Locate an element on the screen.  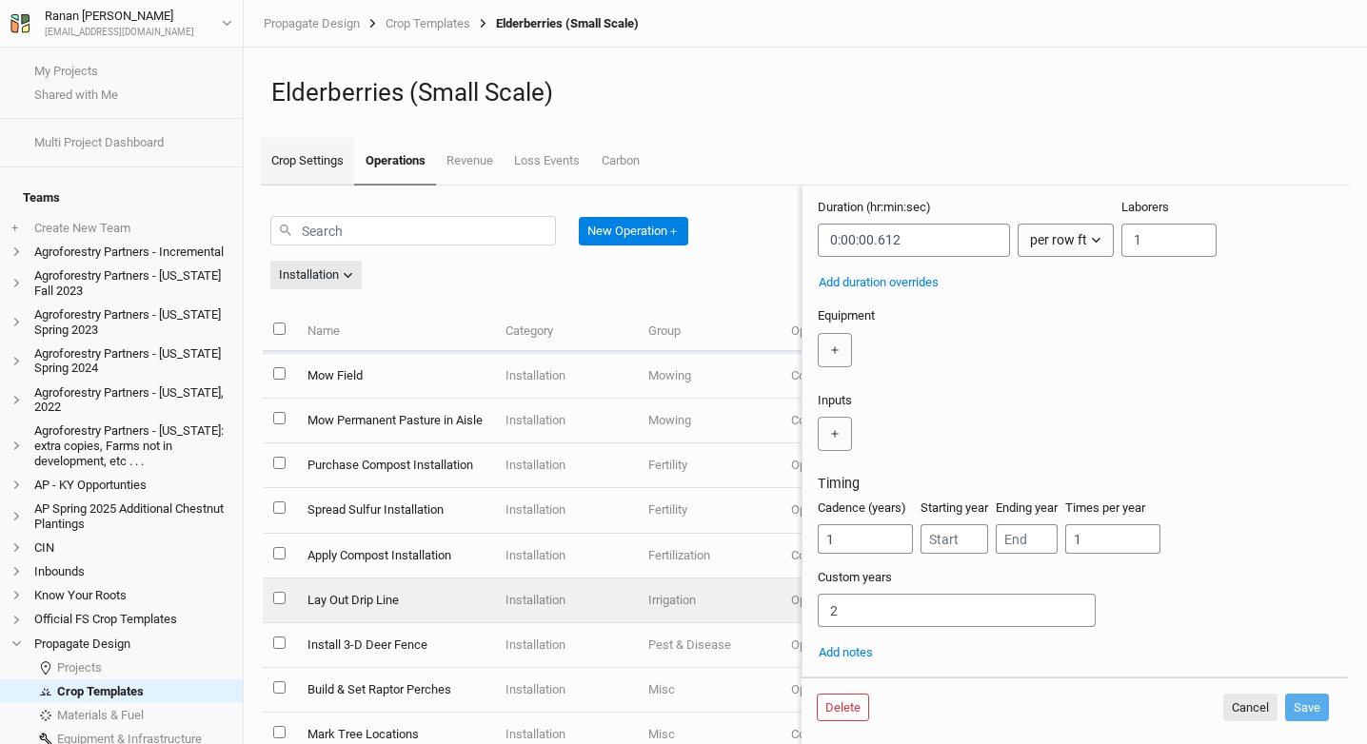
button: New Operation＋ is located at coordinates (633, 231).